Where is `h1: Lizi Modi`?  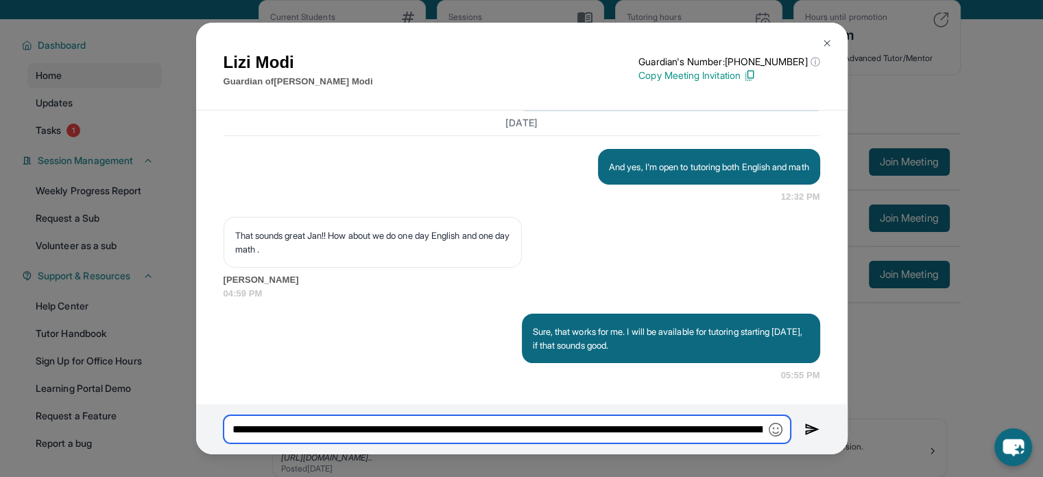 h1: Lizi Modi is located at coordinates (298, 62).